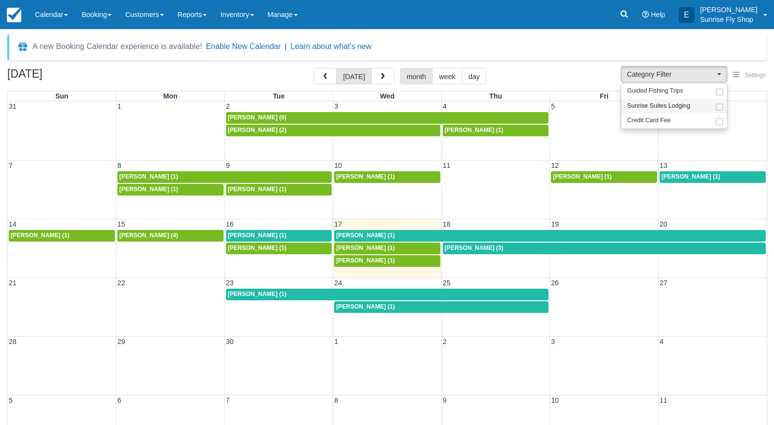 This screenshot has height=425, width=774. Describe the element at coordinates (62, 96) in the screenshot. I see `span: Sun` at that location.